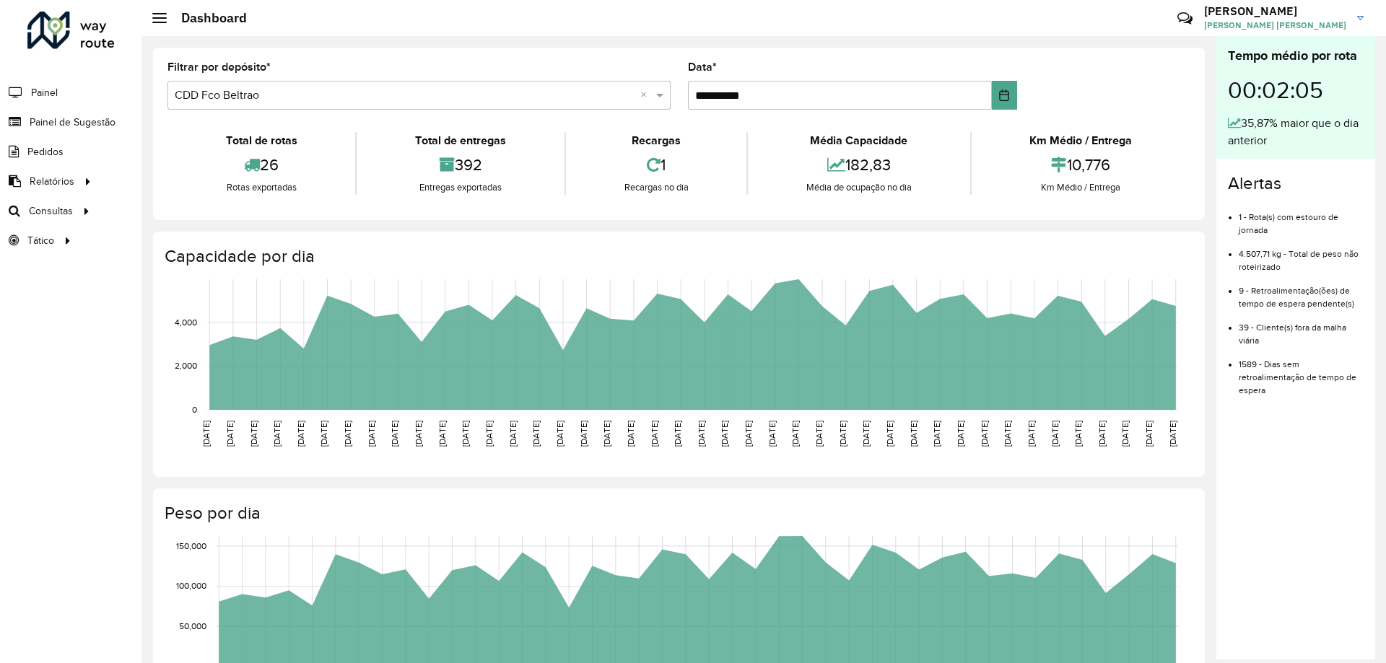 This screenshot has width=1386, height=663. Describe the element at coordinates (858, 141) in the screenshot. I see `div: Média Capacidade` at that location.